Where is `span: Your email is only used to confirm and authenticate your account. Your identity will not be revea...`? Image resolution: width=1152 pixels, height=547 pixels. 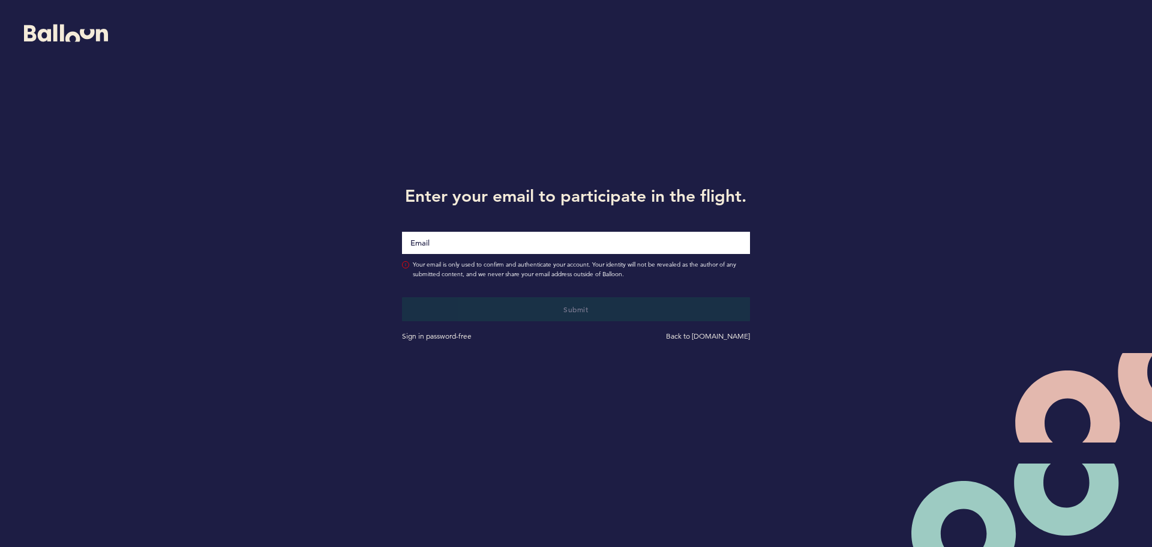
span: Your email is only used to confirm and authenticate your account. Your identity will not be revea... is located at coordinates (581, 269).